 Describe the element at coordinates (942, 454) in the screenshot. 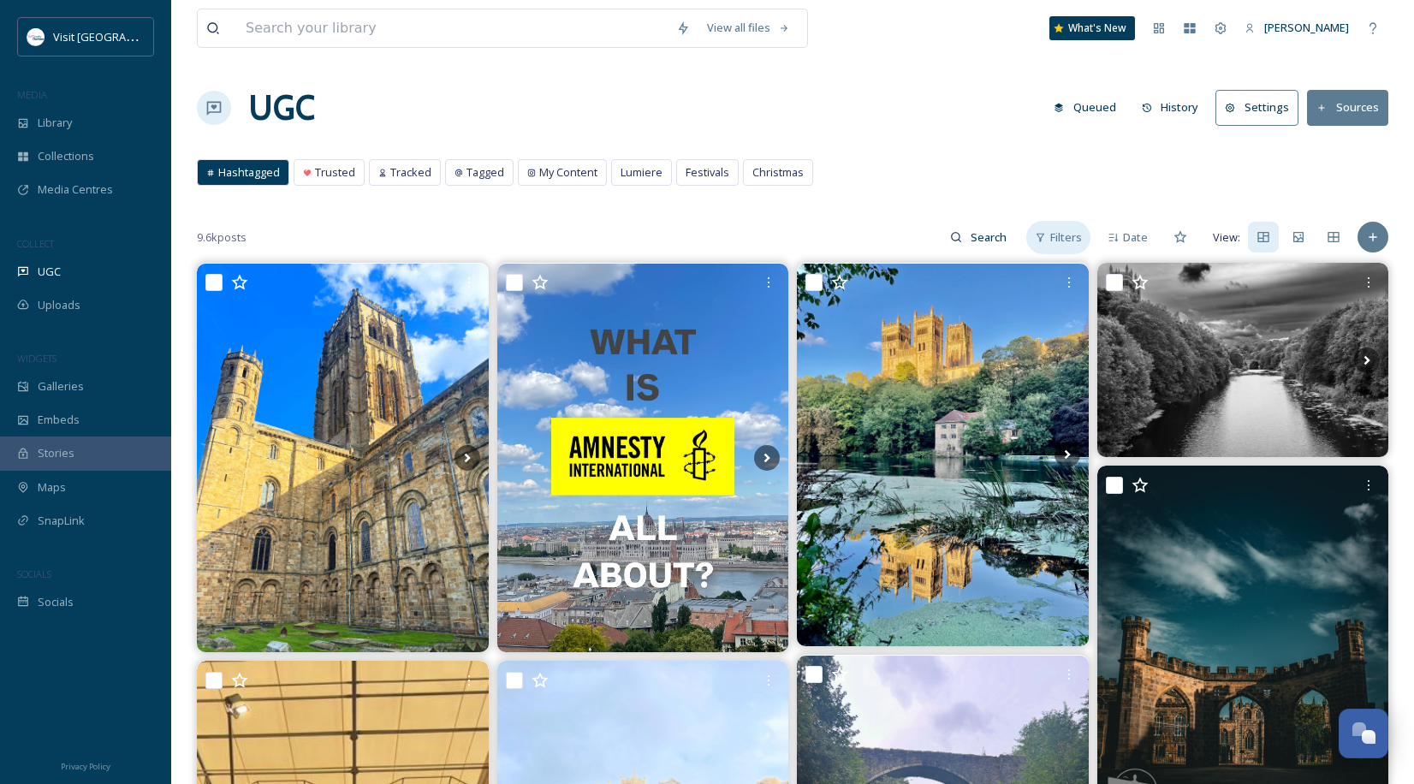

I see `img: Home. What a place. visitdurham durhamcathedral #reflect #prefectlyimperfect #durham #waterreflec...` at that location.